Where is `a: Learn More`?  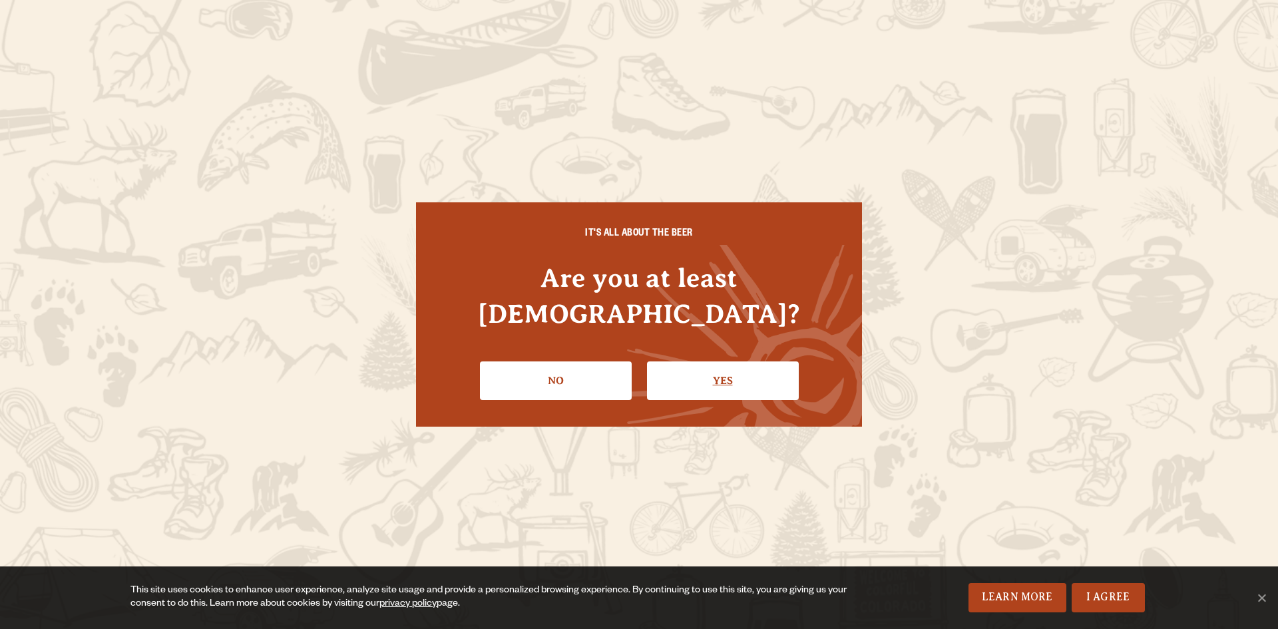
a: Learn More is located at coordinates (1017, 598).